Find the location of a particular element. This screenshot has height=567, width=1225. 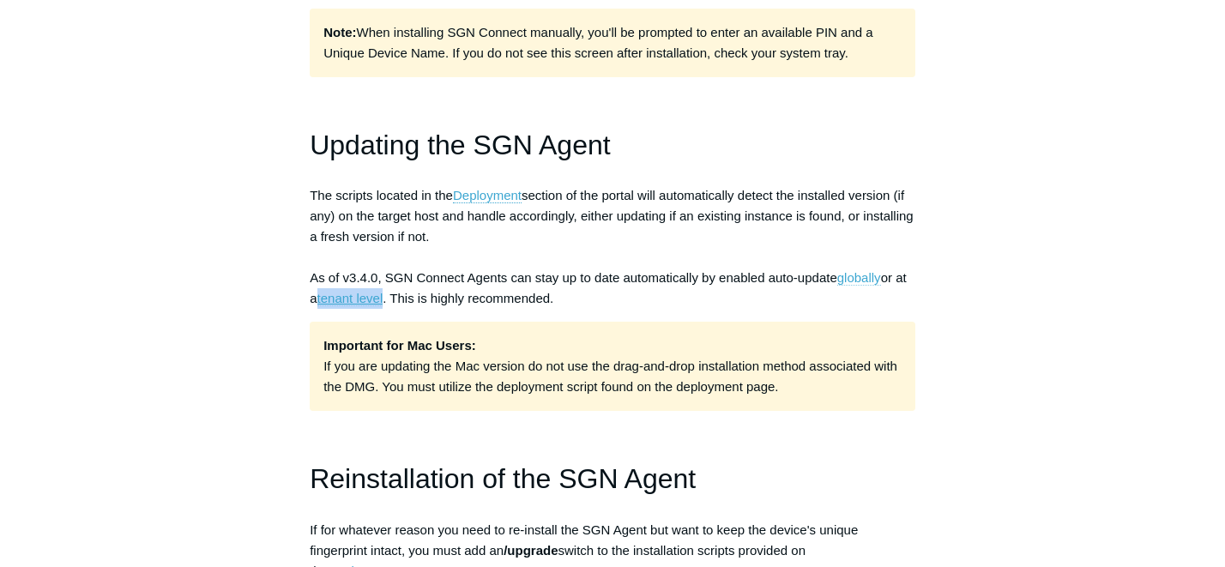

p: When installing SGN Connect manually, you'll be prompted to enter an available PIN and a Unique D... is located at coordinates (612, 43).